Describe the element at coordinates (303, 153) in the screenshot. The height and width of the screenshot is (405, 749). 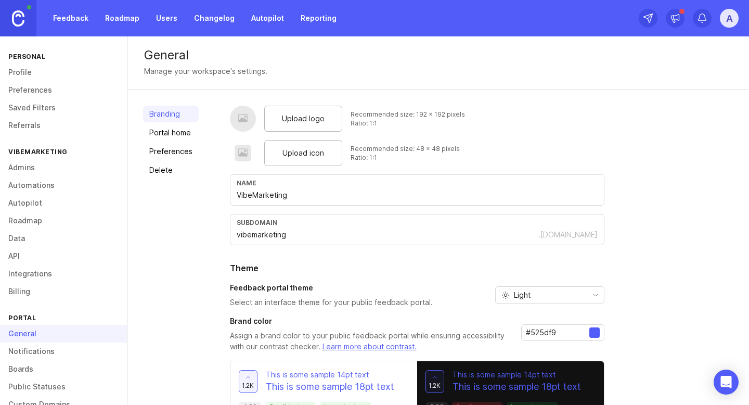
I see `span: Upload icon` at that location.